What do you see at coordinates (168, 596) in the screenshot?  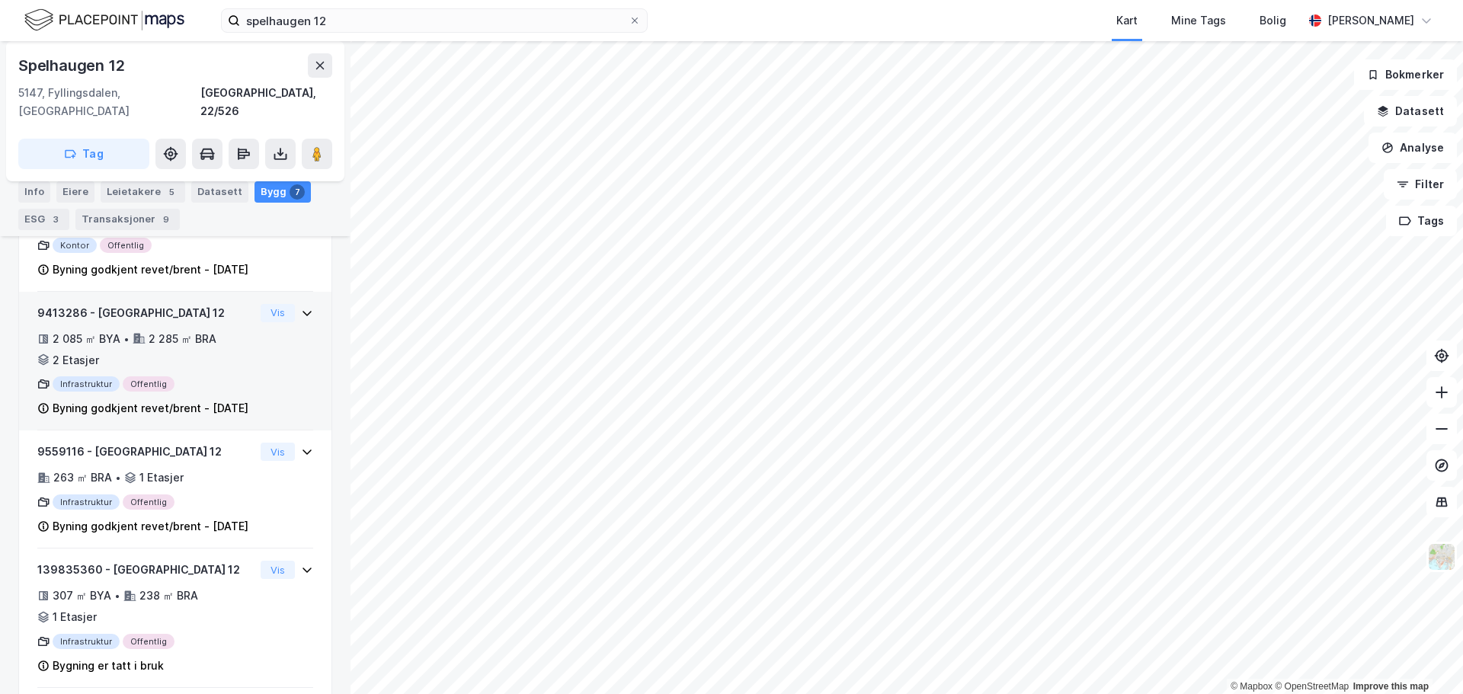 I see `div: 238 ㎡ BRA` at bounding box center [168, 596].